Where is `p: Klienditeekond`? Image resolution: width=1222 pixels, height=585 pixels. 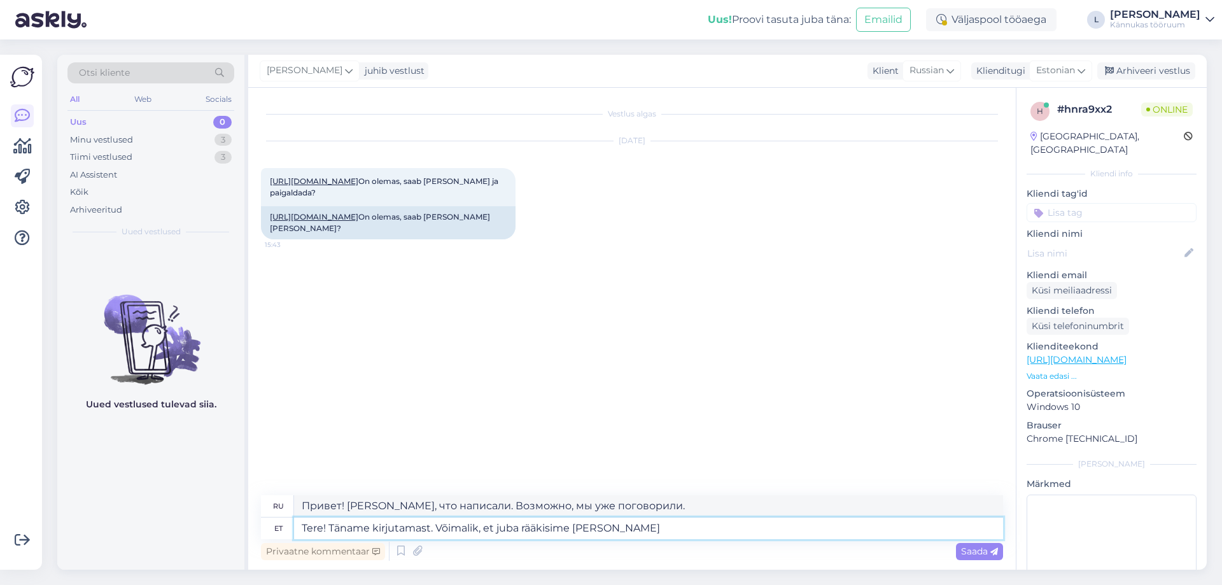 p: Klienditeekond is located at coordinates (1111, 346).